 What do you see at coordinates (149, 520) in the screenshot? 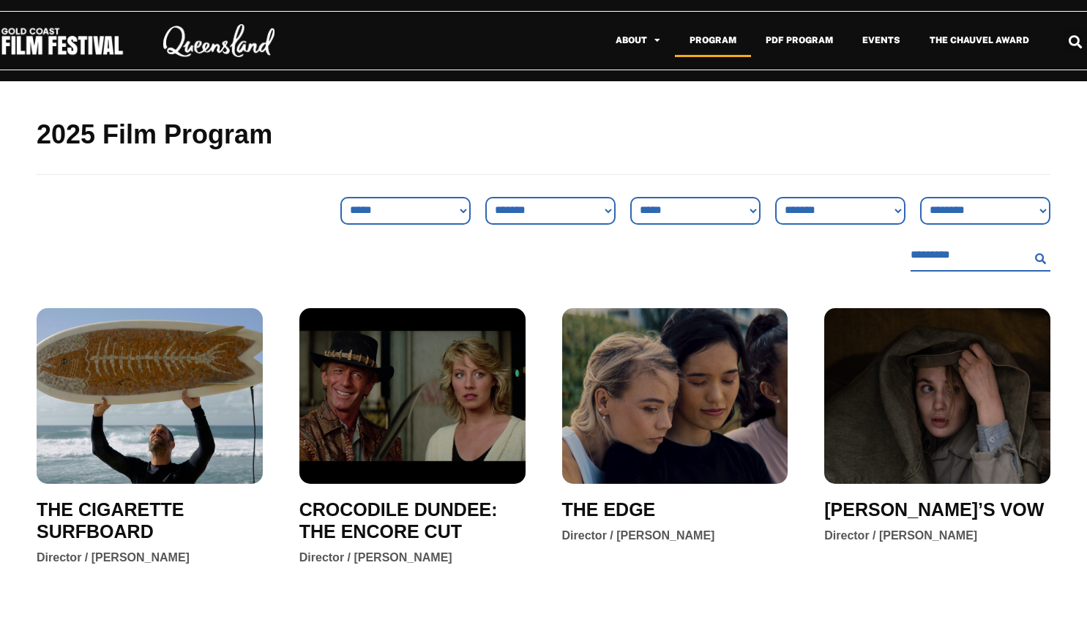
I see `span: THE CIGARETTE SURFBOARD` at bounding box center [149, 520].